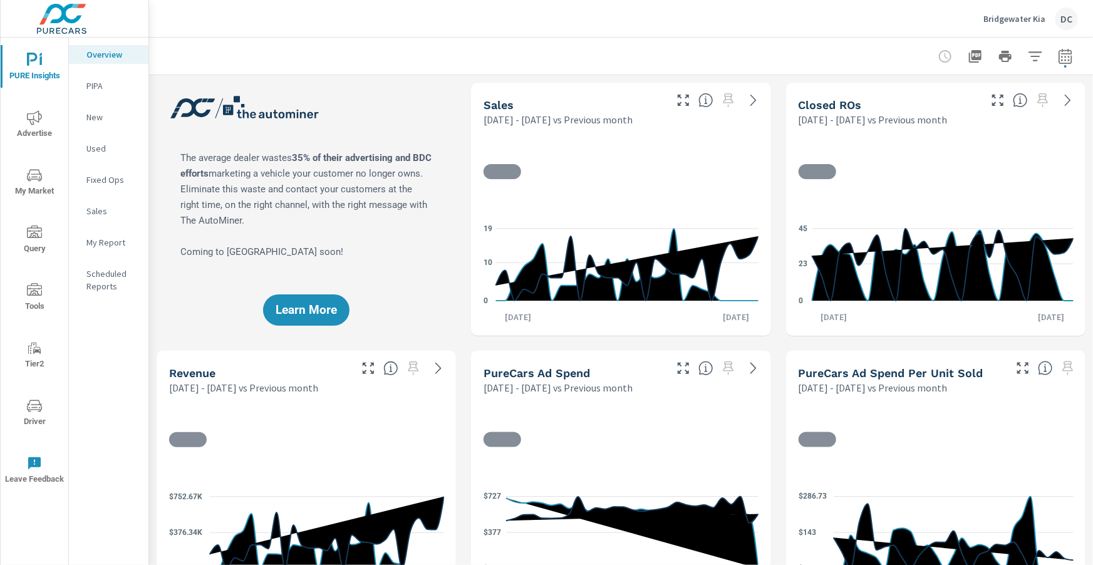  What do you see at coordinates (112, 280) in the screenshot?
I see `p: Scheduled Reports` at bounding box center [112, 280].